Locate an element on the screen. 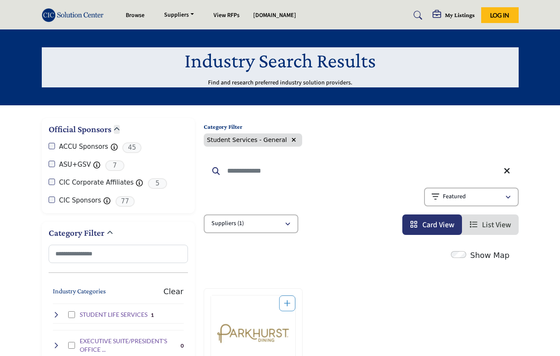 This screenshot has width=560, height=356. span: 7 is located at coordinates (115, 165).